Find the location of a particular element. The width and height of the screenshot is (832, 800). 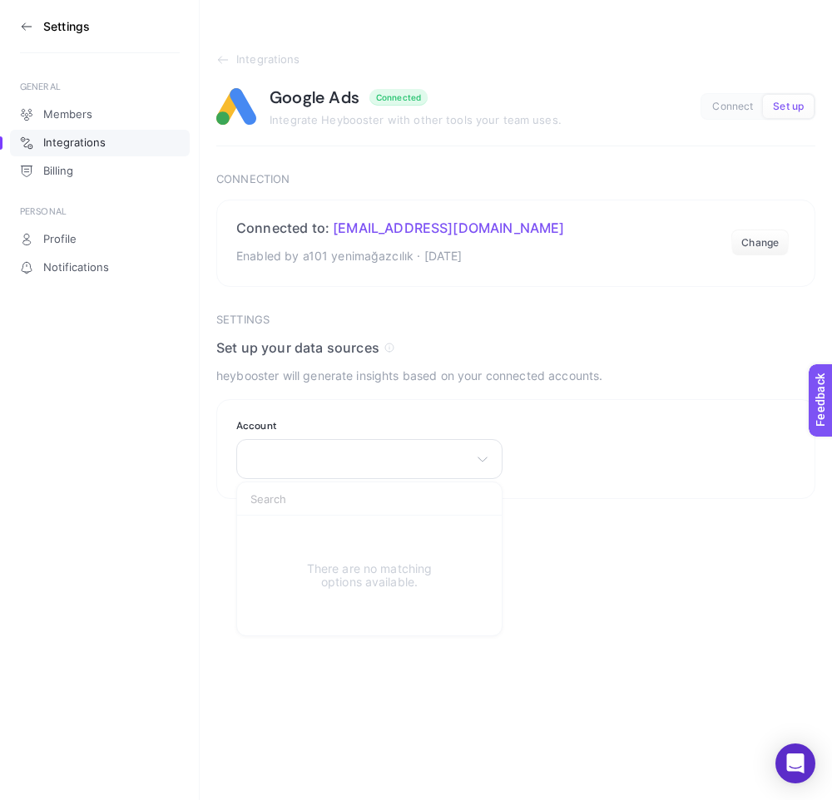

h1: Google Ads is located at coordinates (314, 97).